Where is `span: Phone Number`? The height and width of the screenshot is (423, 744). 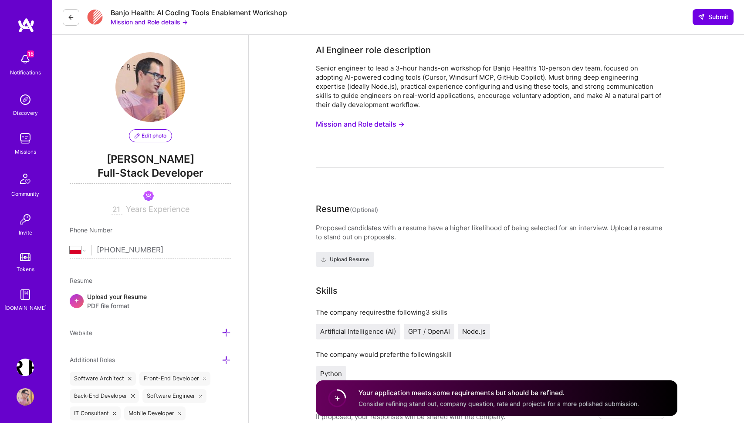
span: Phone Number is located at coordinates (91, 230).